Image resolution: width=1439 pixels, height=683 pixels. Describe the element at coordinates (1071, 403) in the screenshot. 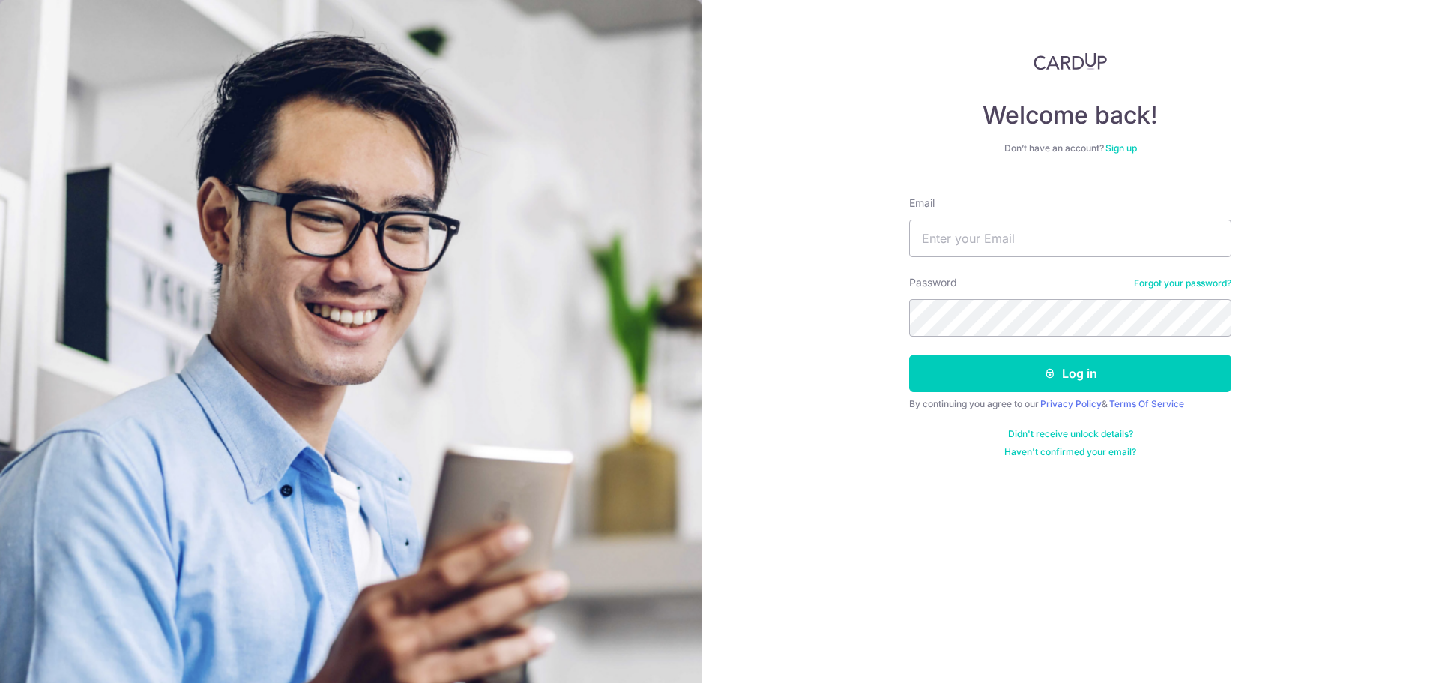

I see `a: Privacy Policy` at that location.